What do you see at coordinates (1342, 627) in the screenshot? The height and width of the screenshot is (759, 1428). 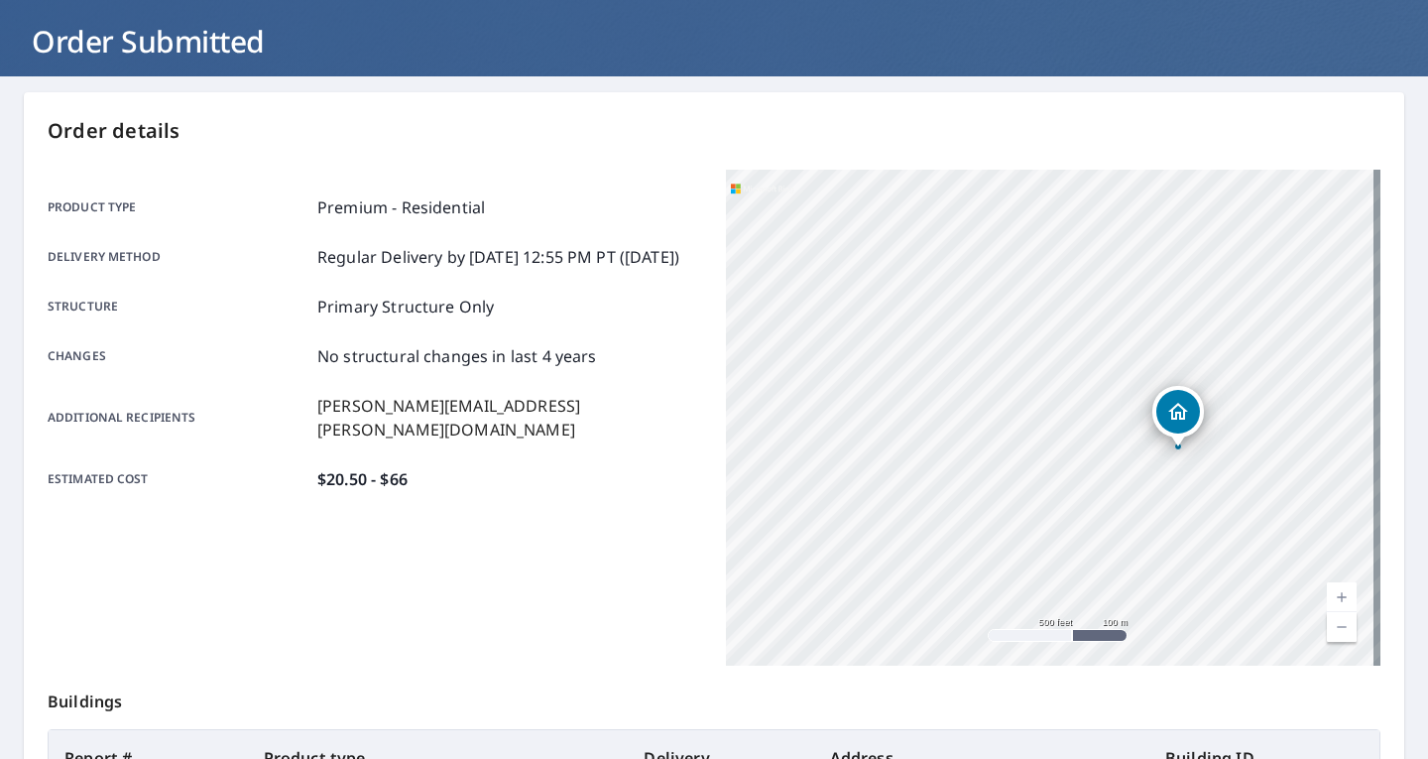 I see `a: Current Level 16, Zoom Out` at bounding box center [1342, 627].